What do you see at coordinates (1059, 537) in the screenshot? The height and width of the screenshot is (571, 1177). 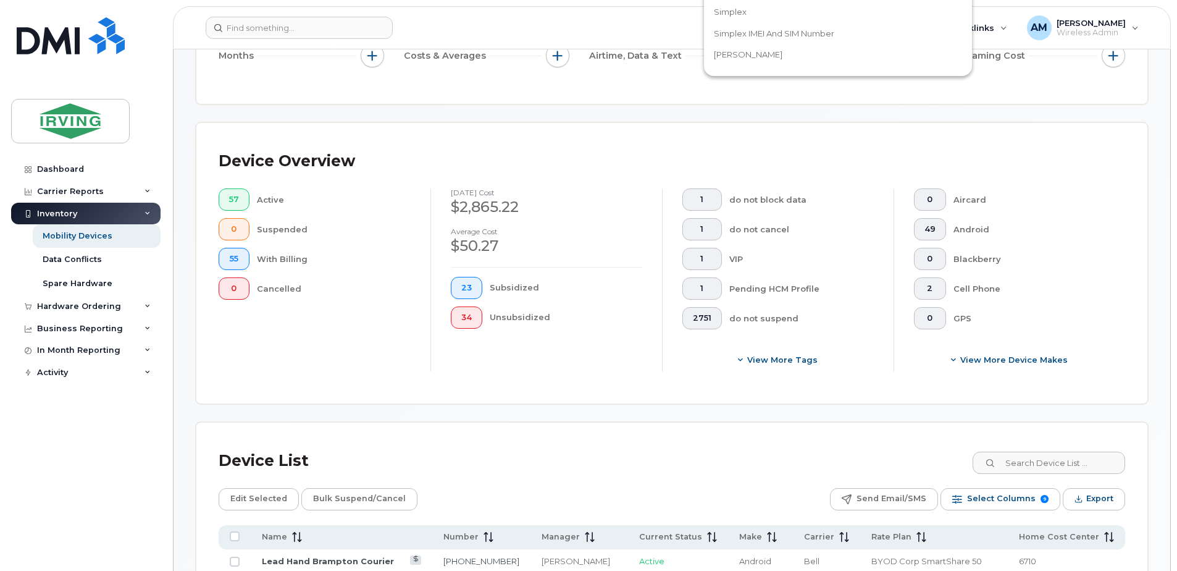 I see `span: Home Cost Center` at bounding box center [1059, 537].